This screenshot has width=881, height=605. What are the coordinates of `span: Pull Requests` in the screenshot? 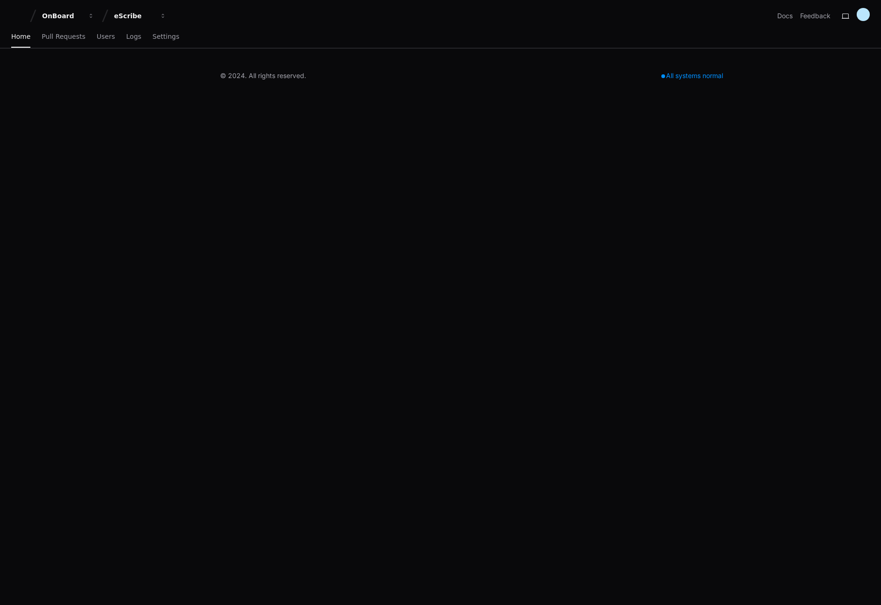 It's located at (63, 36).